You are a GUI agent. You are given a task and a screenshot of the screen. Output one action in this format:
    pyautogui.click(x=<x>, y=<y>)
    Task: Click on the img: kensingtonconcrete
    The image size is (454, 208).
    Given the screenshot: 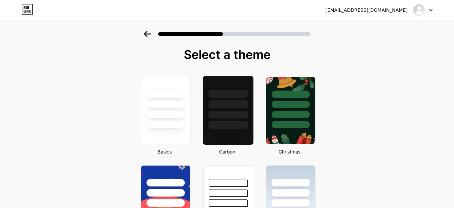 What is the action you would take?
    pyautogui.click(x=419, y=10)
    